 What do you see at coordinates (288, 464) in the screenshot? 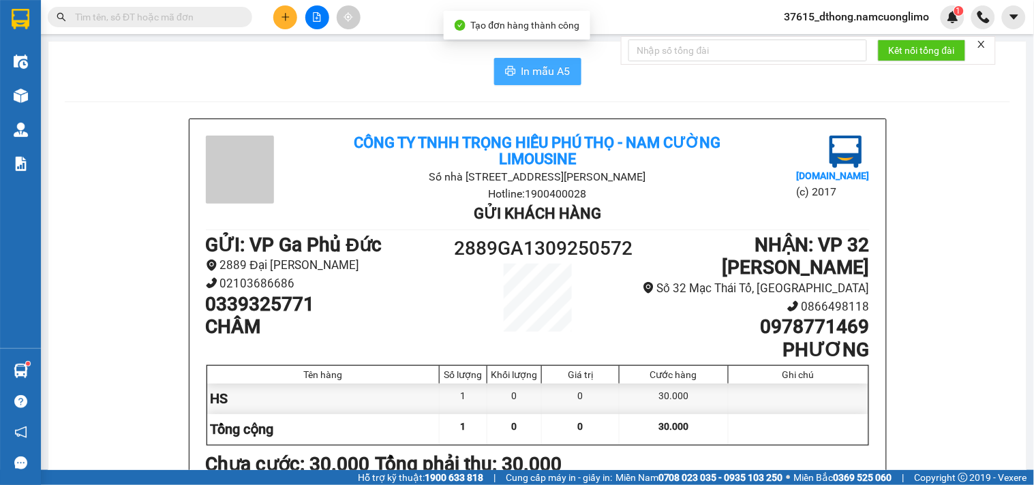
I see `b: Chưa cước : 30.000` at bounding box center [288, 464].